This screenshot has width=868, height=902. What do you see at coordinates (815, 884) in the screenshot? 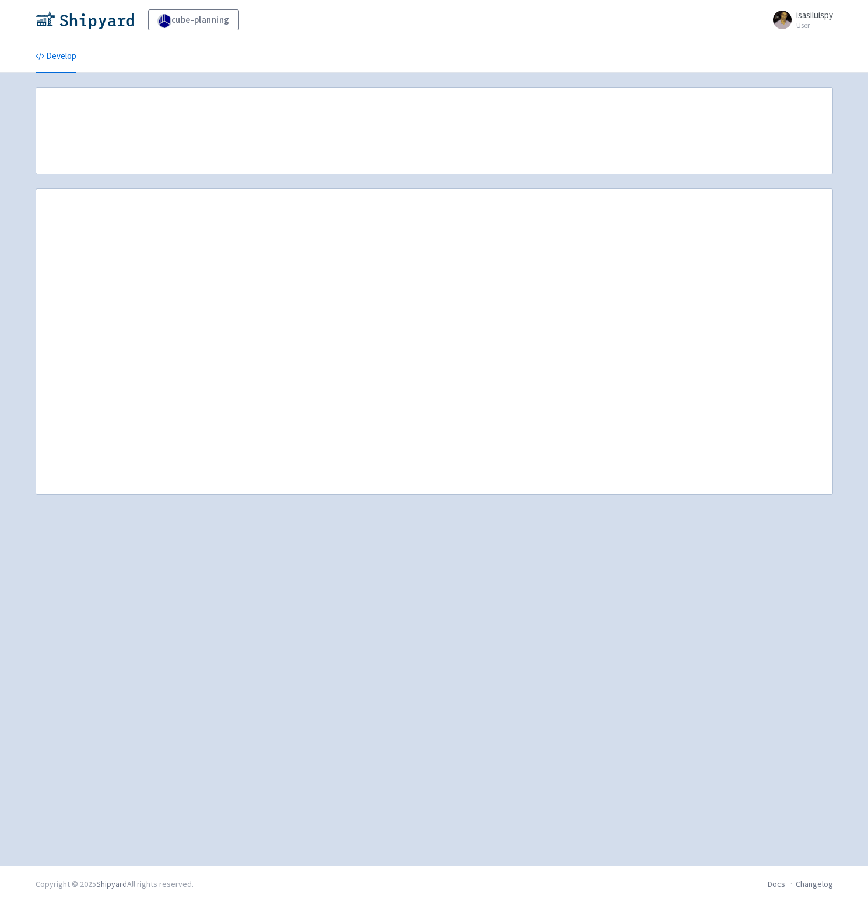
I see `a: Changelog` at bounding box center [815, 884].